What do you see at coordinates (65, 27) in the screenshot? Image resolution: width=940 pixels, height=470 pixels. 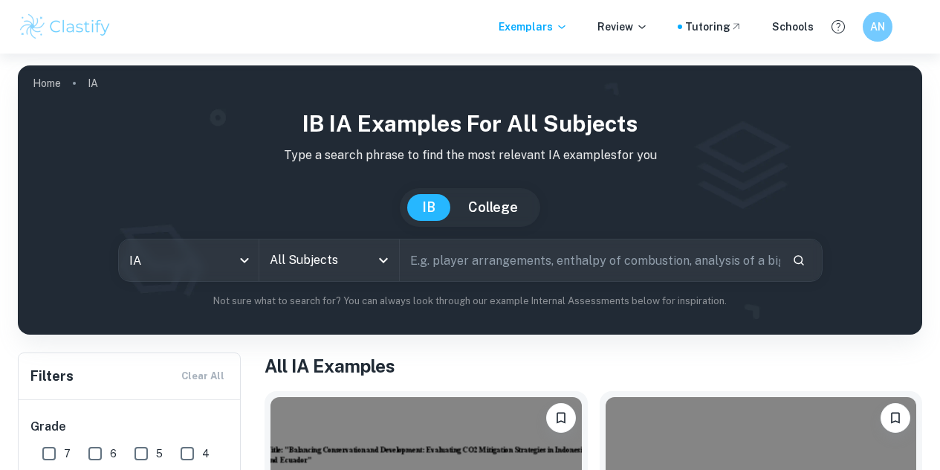 I see `img: Clastify logo` at bounding box center [65, 27].